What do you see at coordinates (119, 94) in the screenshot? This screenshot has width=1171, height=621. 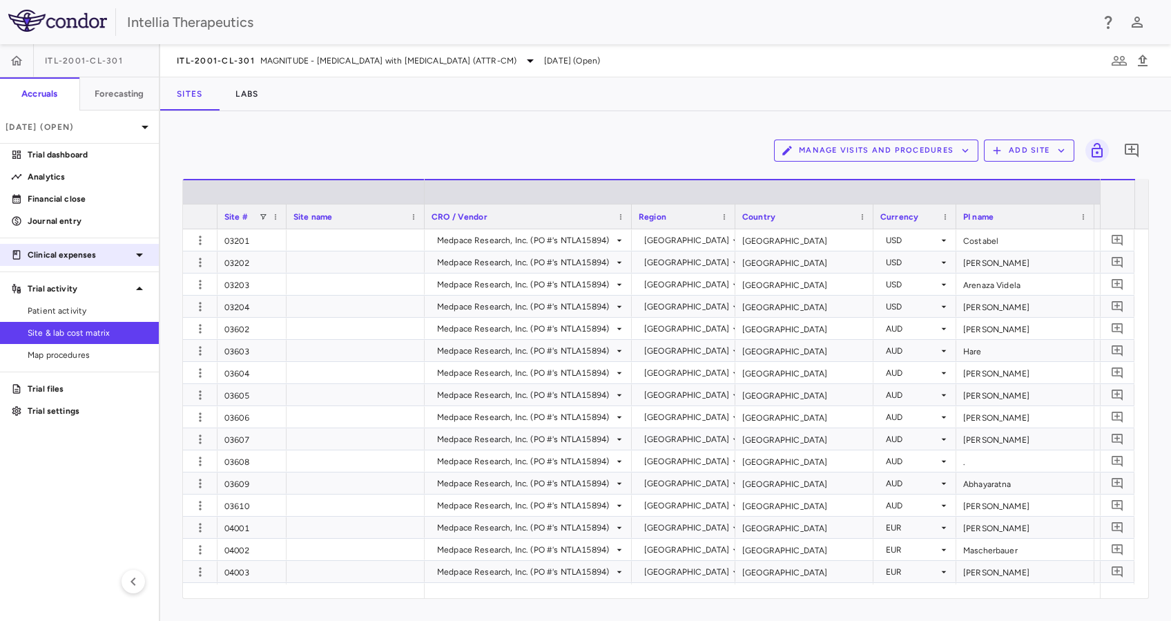 I see `h6: Forecasting` at bounding box center [119, 94].